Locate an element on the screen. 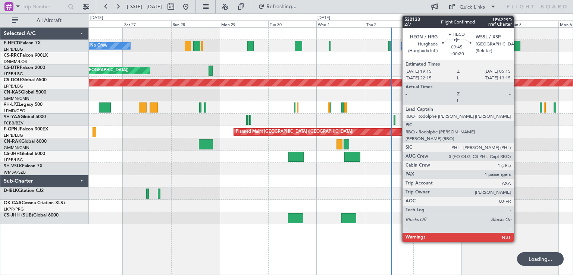 The image size is (573, 275). div: Tue 30 is located at coordinates (292, 24).